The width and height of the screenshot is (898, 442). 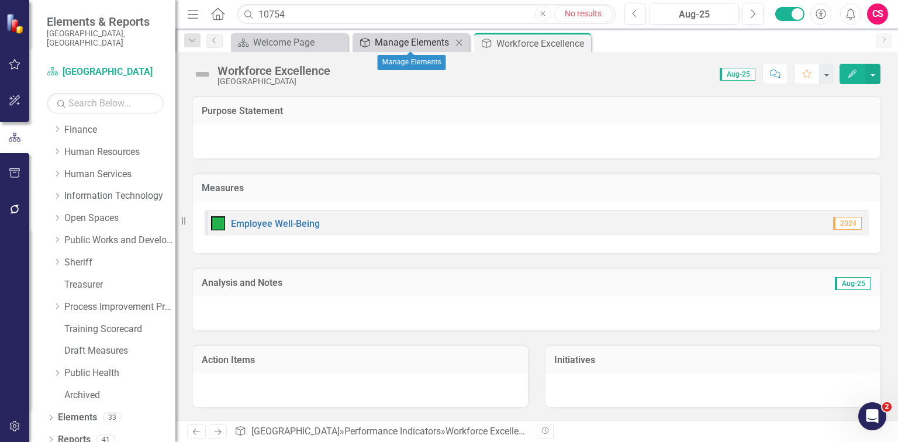 I want to click on h3: Action Items, so click(x=360, y=360).